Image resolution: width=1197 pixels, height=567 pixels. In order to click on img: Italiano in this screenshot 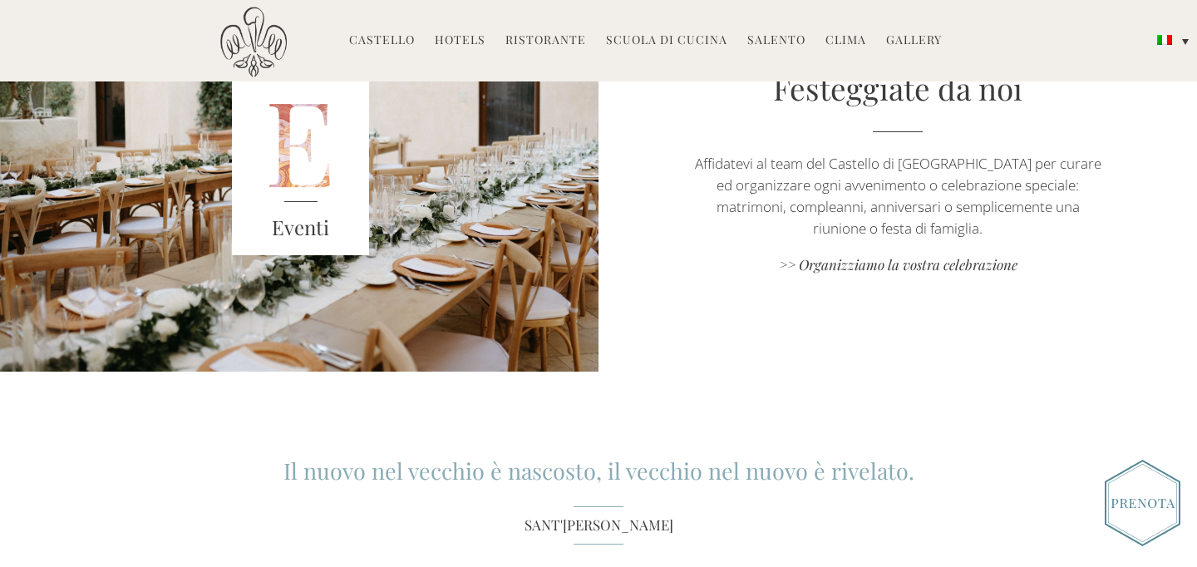, I will do `click(1165, 40)`.